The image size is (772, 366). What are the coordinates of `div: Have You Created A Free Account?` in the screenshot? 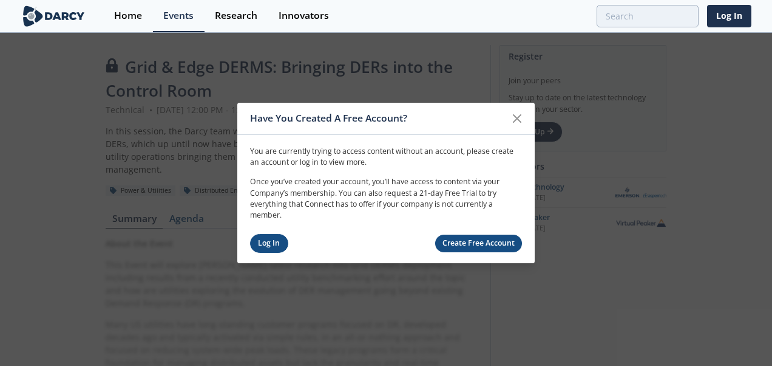 It's located at (378, 118).